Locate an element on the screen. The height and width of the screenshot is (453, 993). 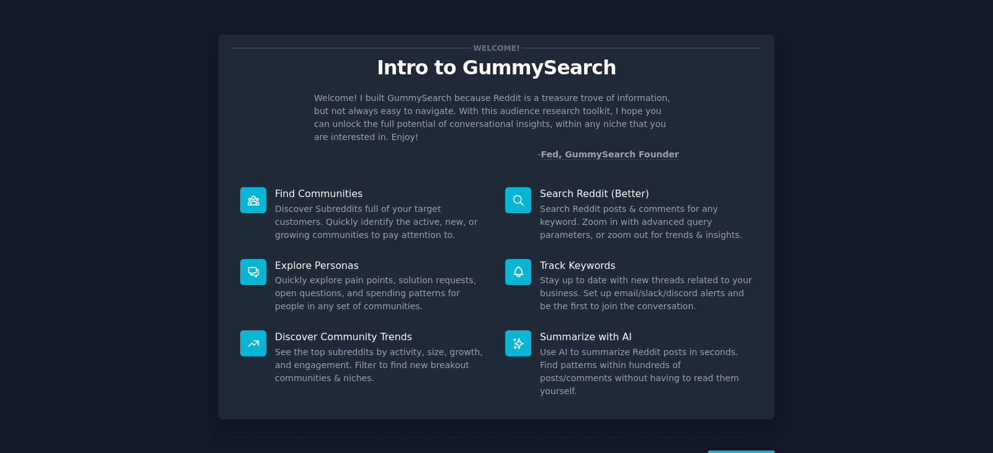
span: Welcome! is located at coordinates (496, 48).